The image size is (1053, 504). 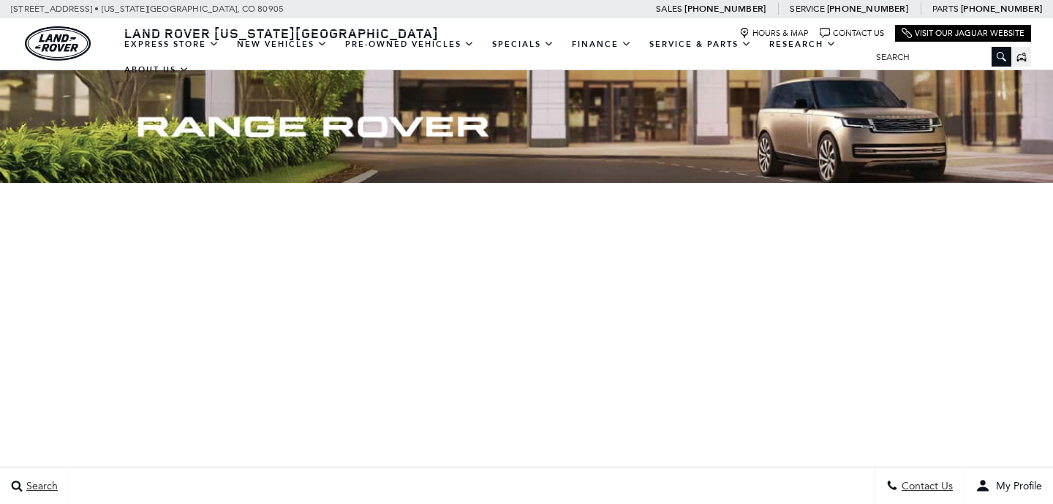 I want to click on input: Search, so click(x=938, y=57).